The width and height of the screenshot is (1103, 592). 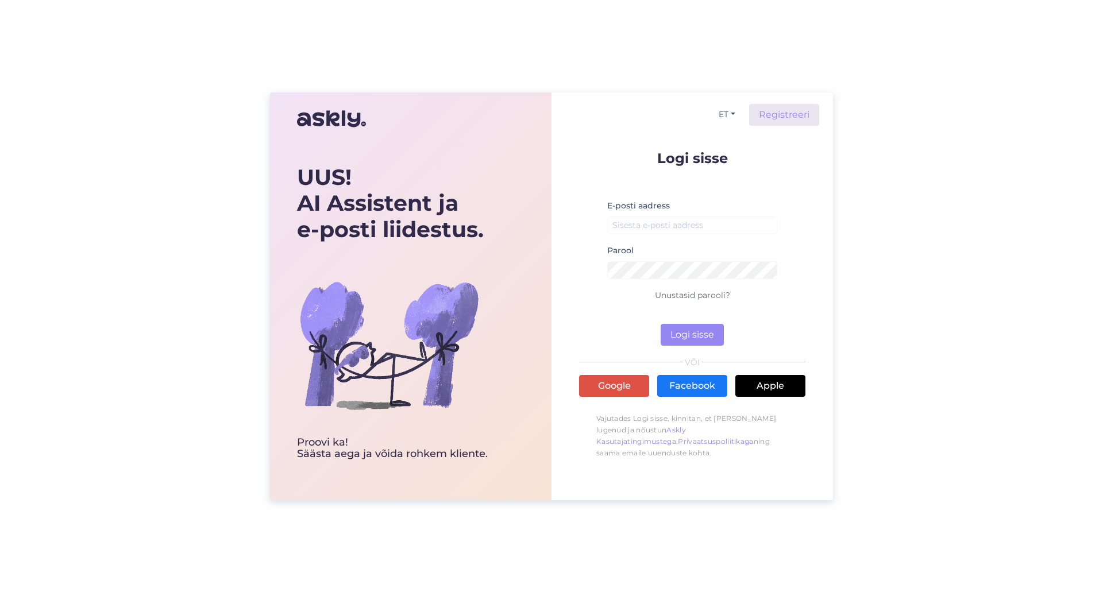 I want to click on a: Registreeri, so click(x=784, y=115).